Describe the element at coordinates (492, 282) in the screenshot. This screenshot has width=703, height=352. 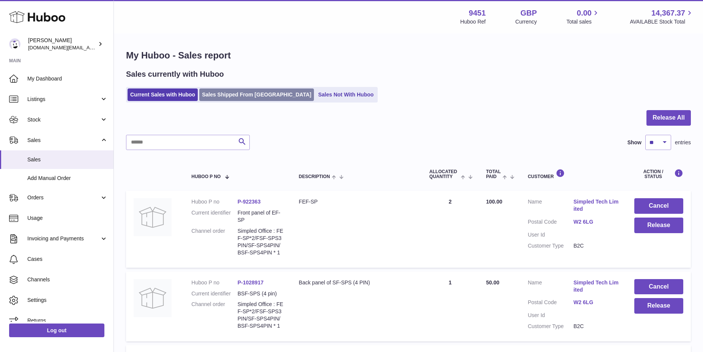
I see `span: 50.00` at that location.